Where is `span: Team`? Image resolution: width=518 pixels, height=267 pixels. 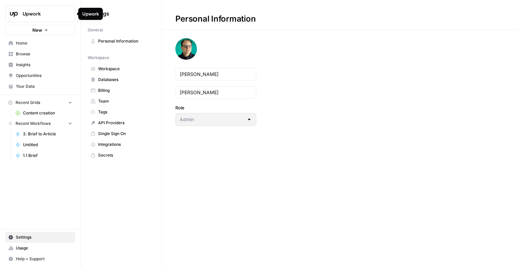 span: Team is located at coordinates (125, 101).